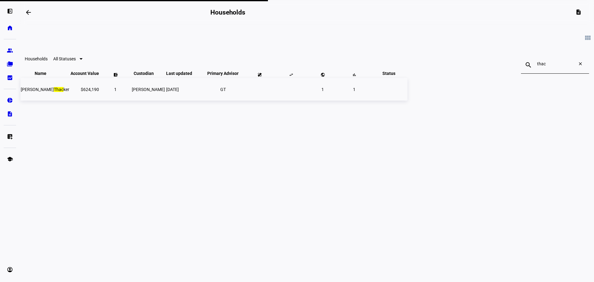 The height and width of the screenshot is (282, 594). I want to click on eth-mat-symbol: home, so click(10, 28).